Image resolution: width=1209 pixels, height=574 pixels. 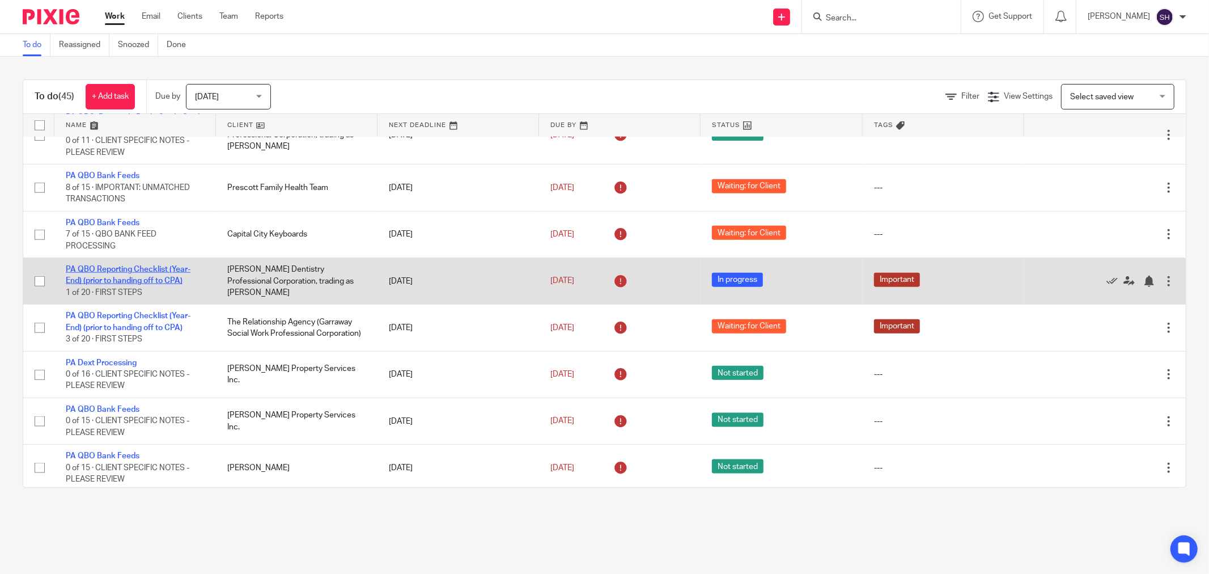 I want to click on span: 7 of 15 · QBO BANK FEED PROCESSING, so click(x=111, y=240).